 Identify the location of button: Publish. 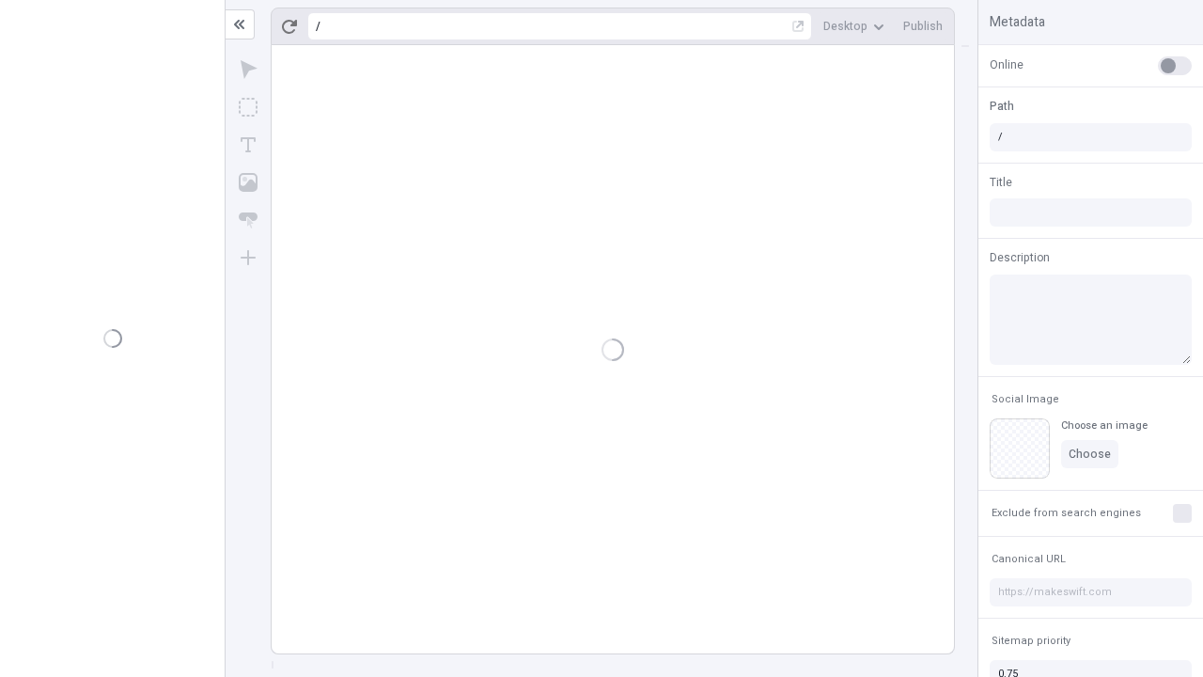
(923, 26).